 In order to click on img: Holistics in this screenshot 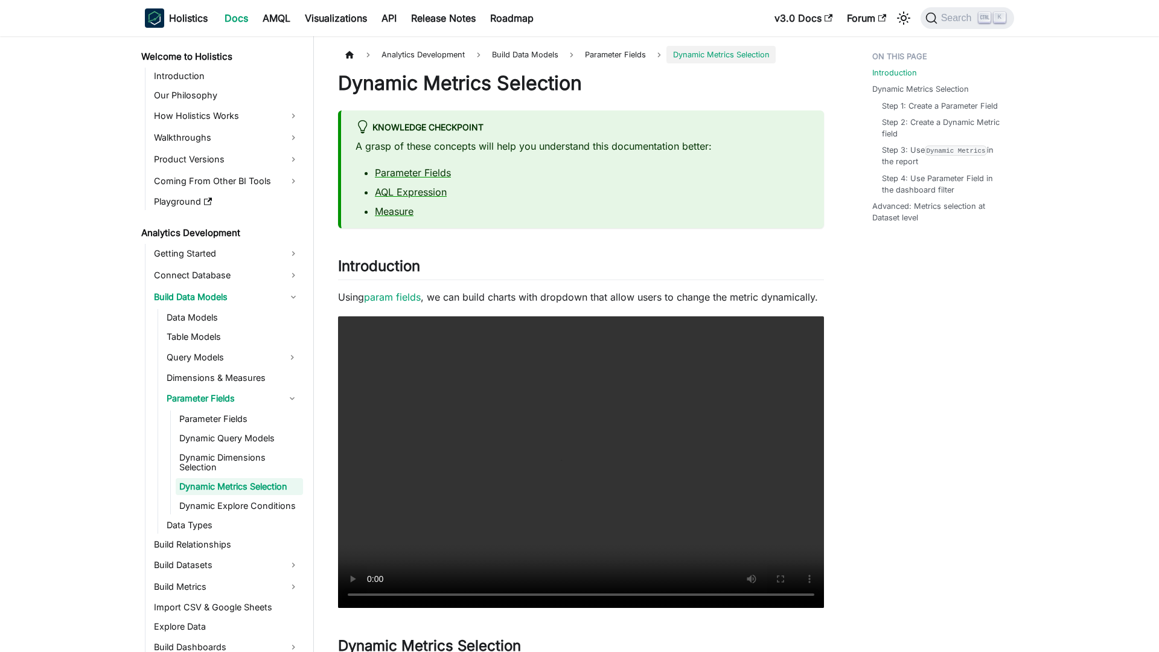, I will do `click(154, 18)`.